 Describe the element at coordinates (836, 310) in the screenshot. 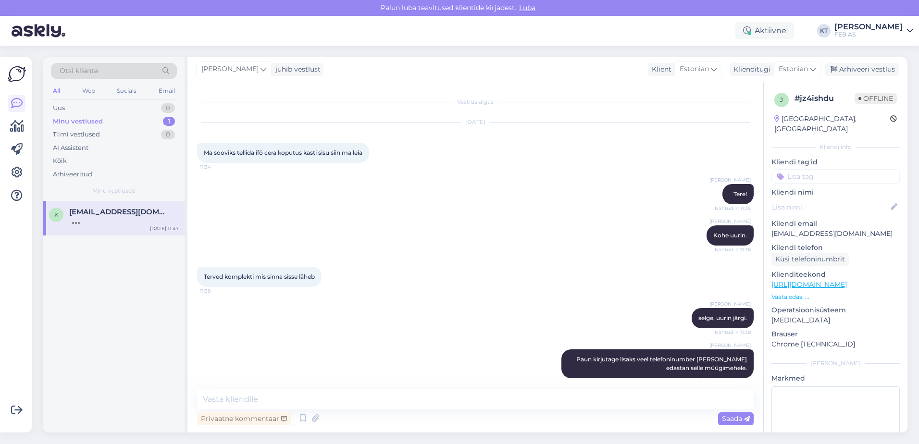

I see `p: Operatsioonisüsteem` at that location.